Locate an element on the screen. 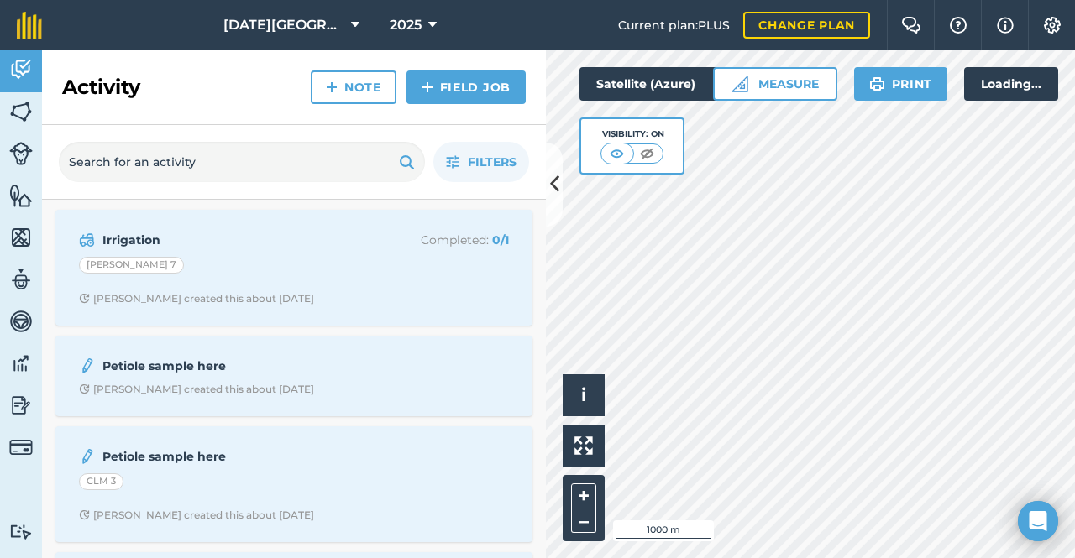 This screenshot has width=1075, height=558. button: i is located at coordinates (583, 395).